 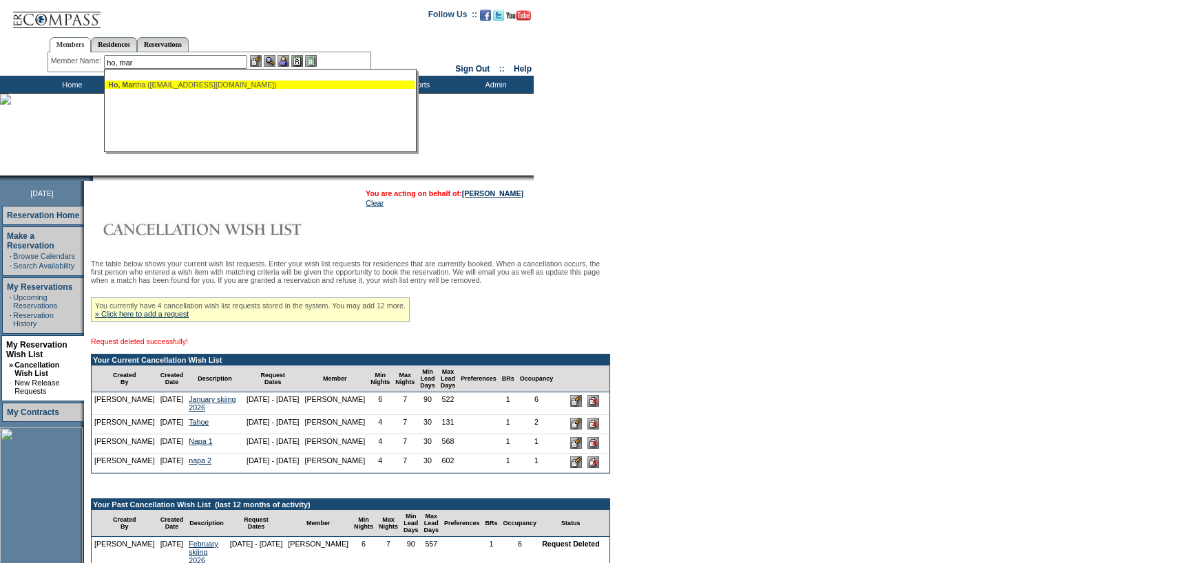 I want to click on td: Description, so click(x=215, y=379).